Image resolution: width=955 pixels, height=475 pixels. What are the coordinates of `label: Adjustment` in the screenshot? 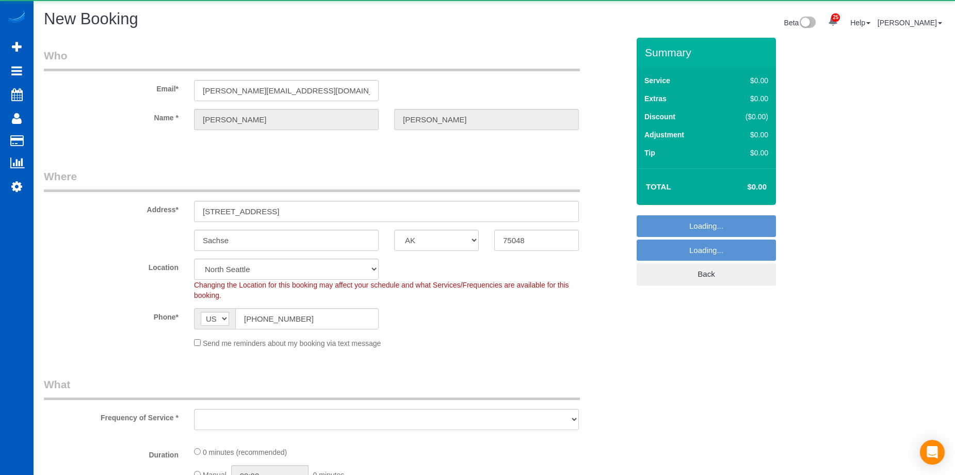 It's located at (664, 135).